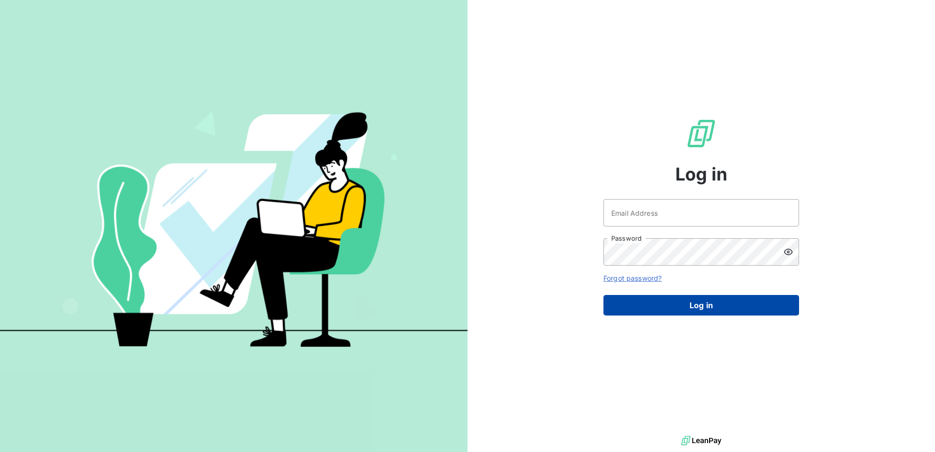 This screenshot has width=935, height=452. I want to click on img: logo, so click(701, 440).